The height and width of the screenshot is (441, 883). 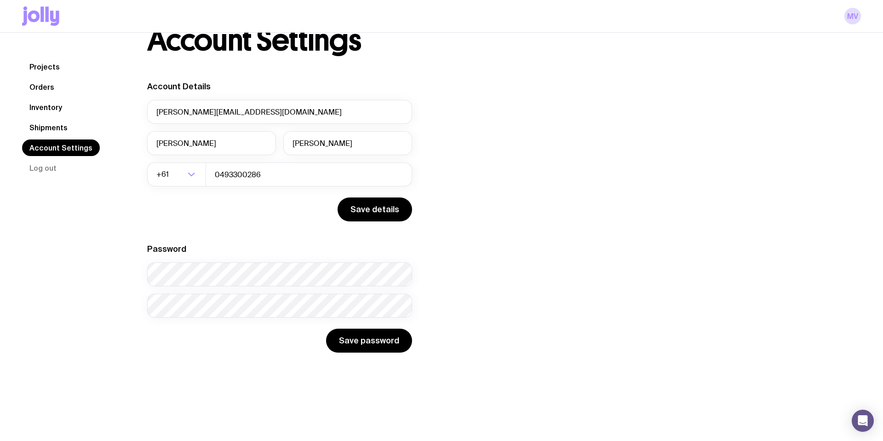 What do you see at coordinates (309, 174) in the screenshot?
I see `input: 0400123456` at bounding box center [309, 174].